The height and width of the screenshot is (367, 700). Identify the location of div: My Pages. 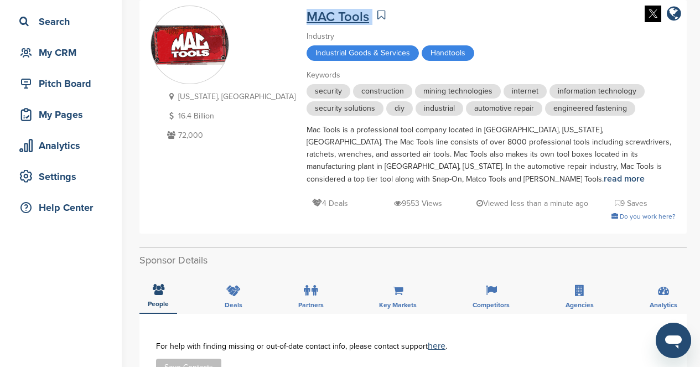
(64, 115).